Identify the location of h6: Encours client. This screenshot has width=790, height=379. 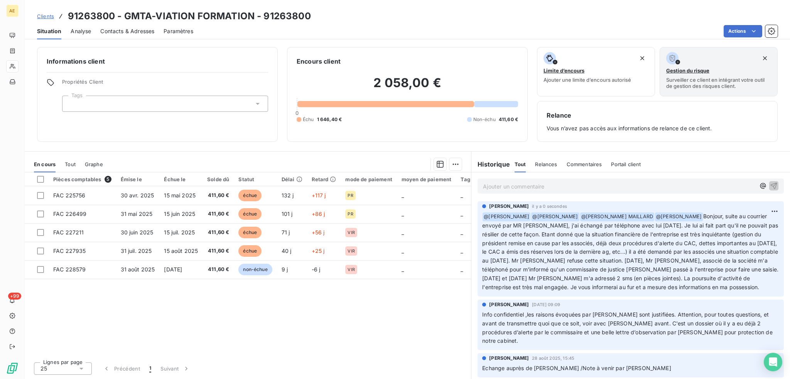
(319, 61).